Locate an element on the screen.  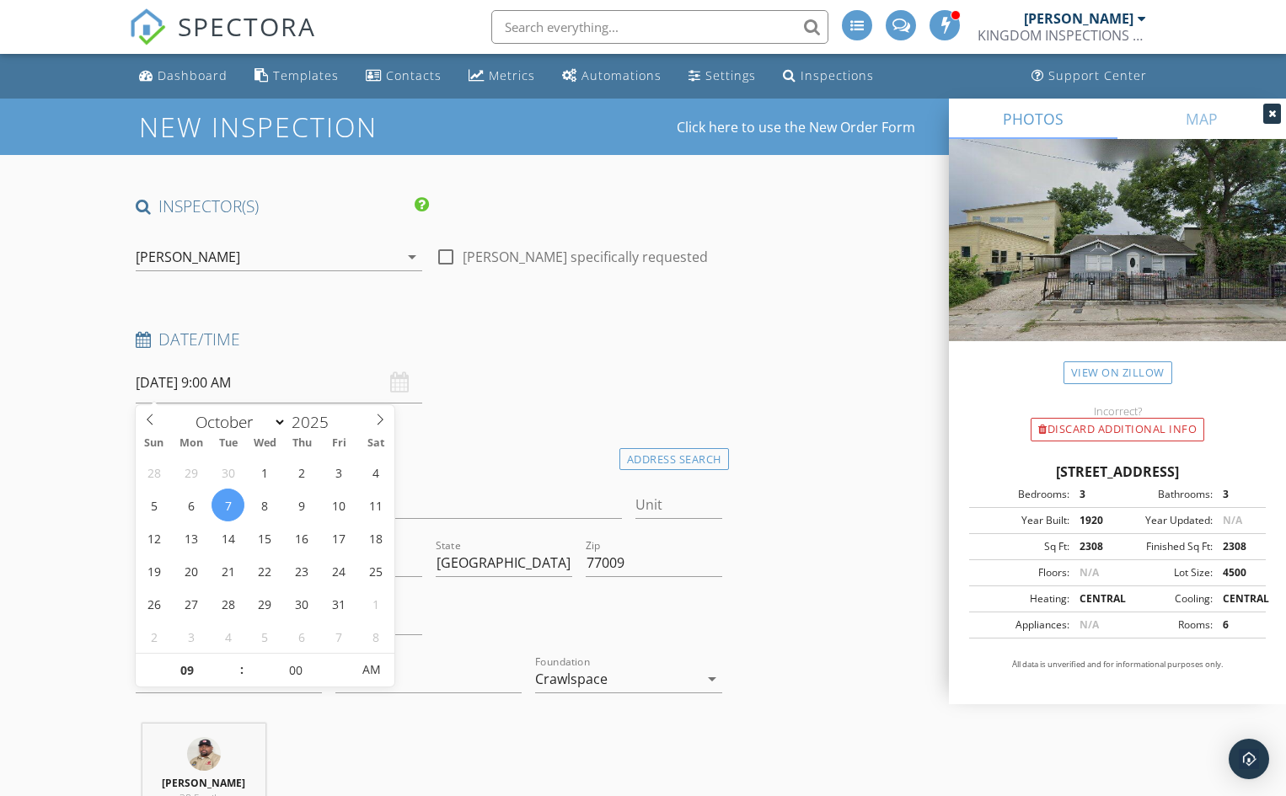
div: Bathrooms: is located at coordinates (1165, 495).